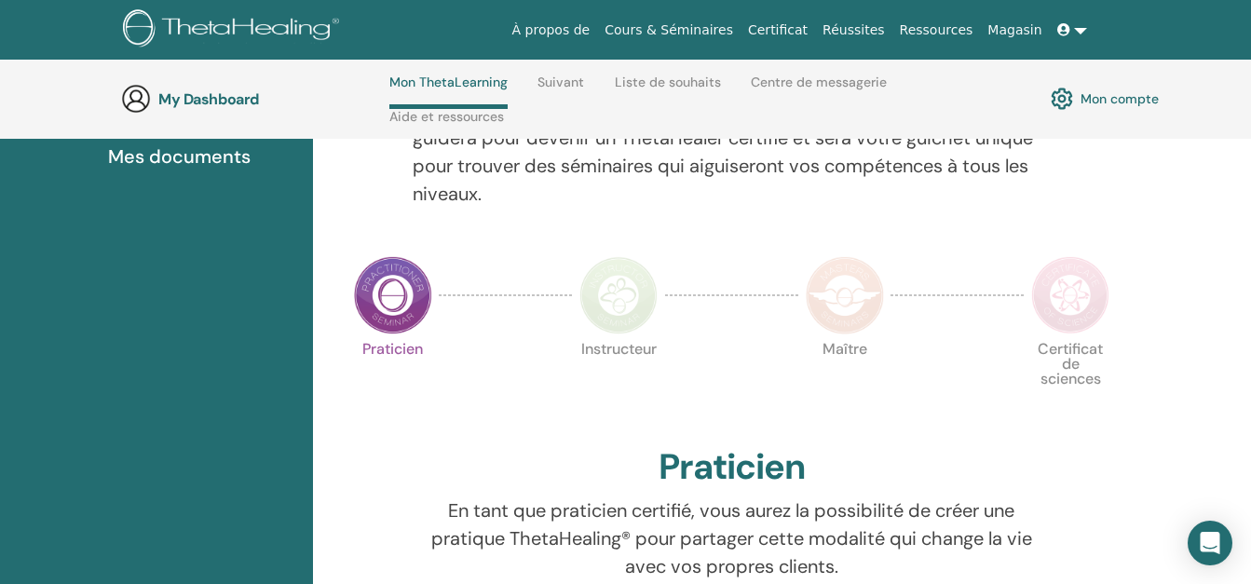  I want to click on p: Certificat de sciences, so click(1070, 381).